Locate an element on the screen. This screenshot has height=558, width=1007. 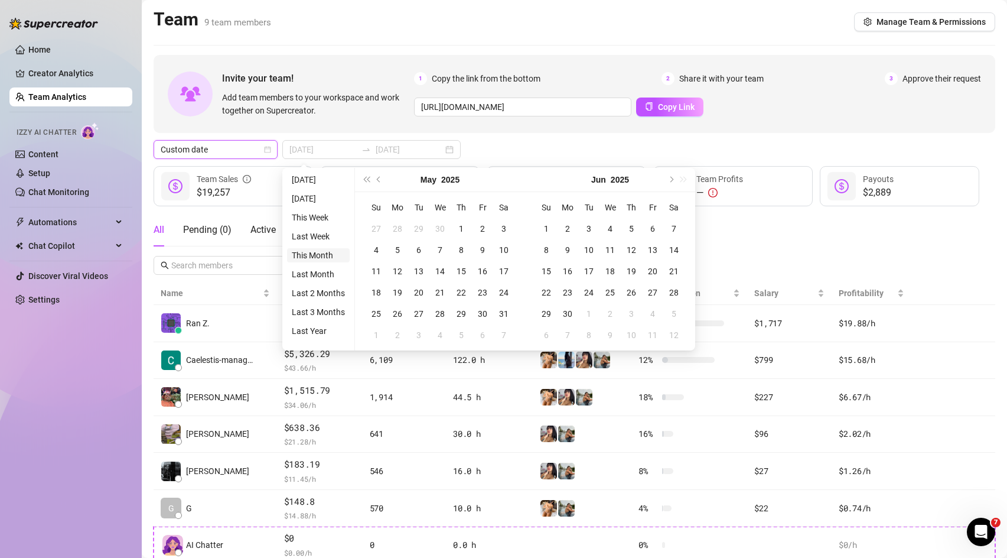
td: 2025-06-05 is located at coordinates (461, 335).